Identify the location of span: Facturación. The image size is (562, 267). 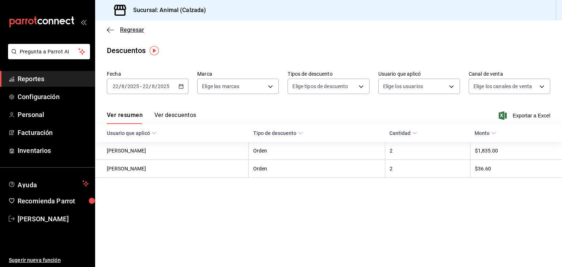
(53, 132).